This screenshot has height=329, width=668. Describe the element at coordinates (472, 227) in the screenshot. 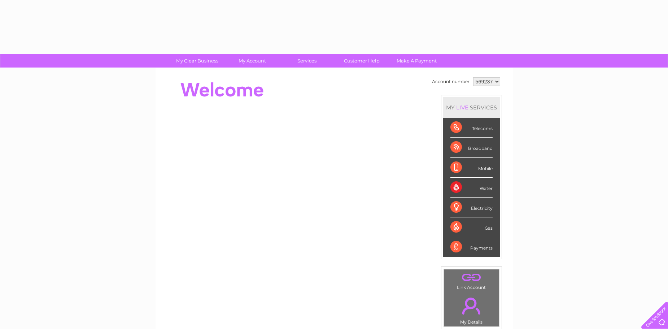

I see `div: Gas` at that location.